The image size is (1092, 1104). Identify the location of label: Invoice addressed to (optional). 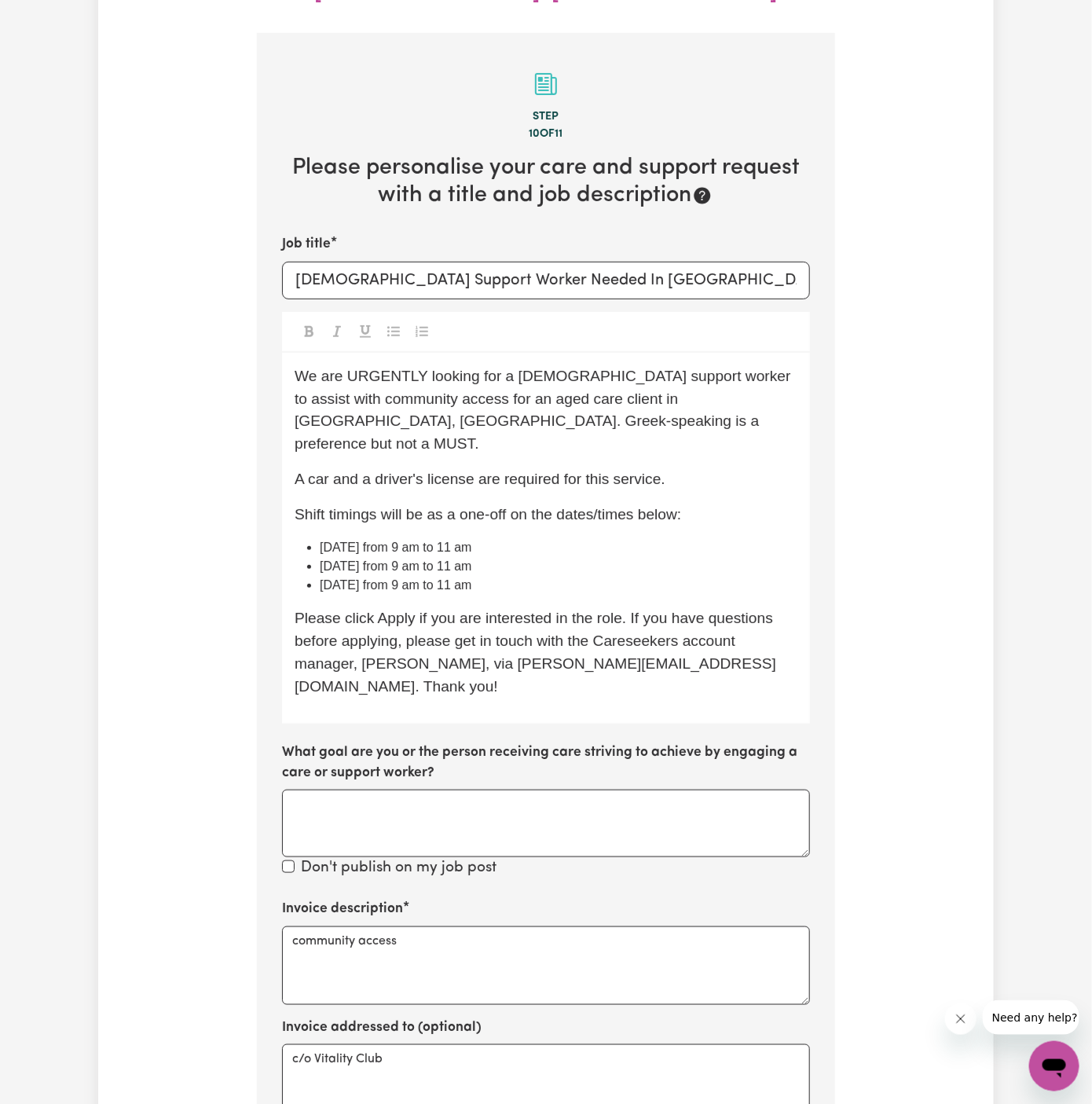
(382, 1028).